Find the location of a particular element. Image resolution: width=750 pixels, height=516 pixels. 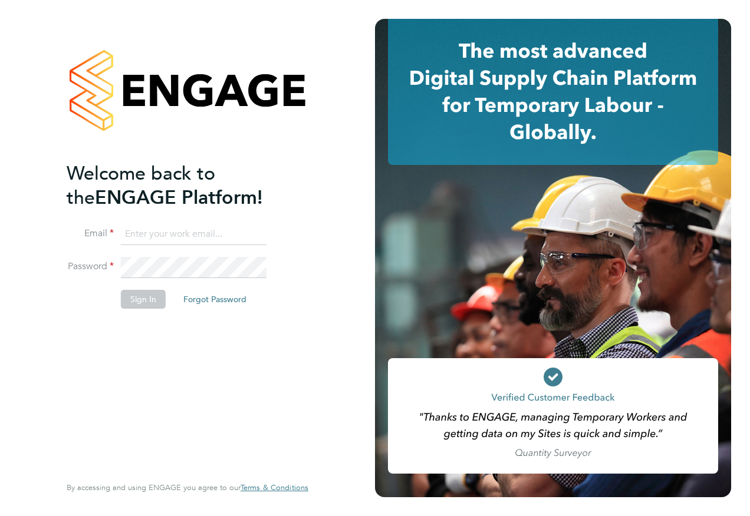

h2: ENGAGE Platform! is located at coordinates (182, 186).